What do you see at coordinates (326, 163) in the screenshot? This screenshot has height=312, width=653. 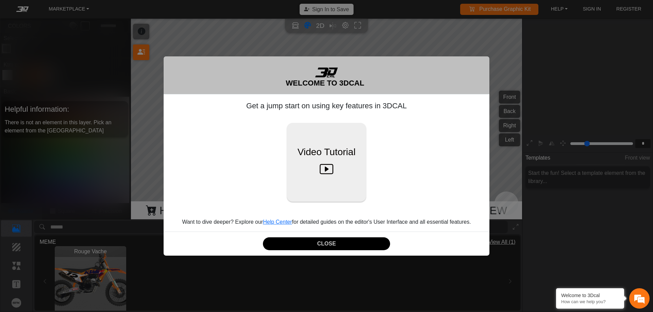 I see `button: Video Tutorial` at bounding box center [326, 163].